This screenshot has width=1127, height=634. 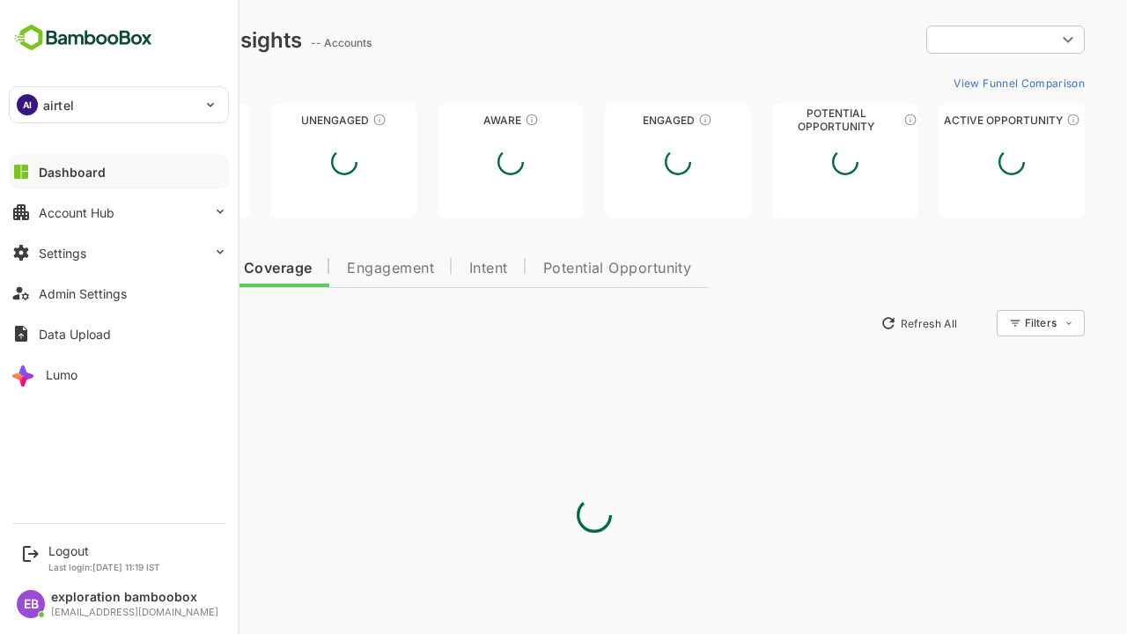 What do you see at coordinates (783, 120) in the screenshot?
I see `div: Potential Opportunity` at bounding box center [783, 120].